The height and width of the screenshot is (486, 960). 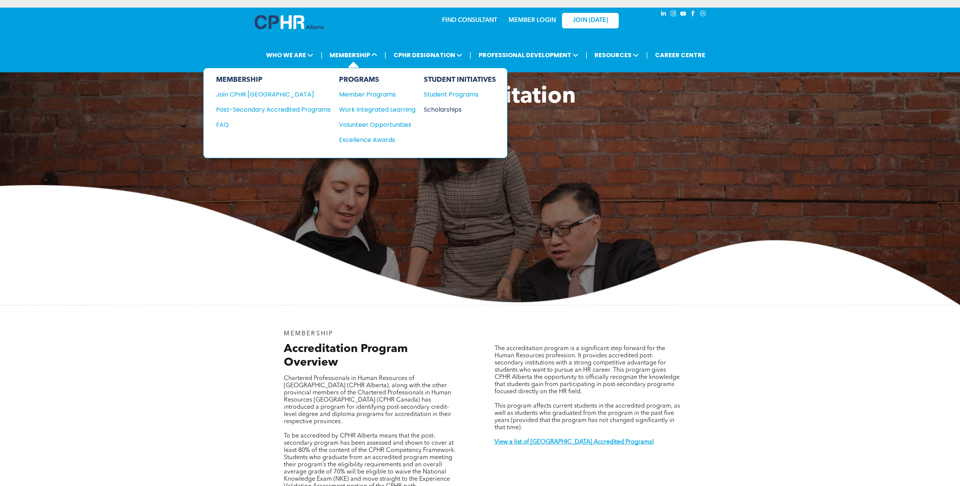 What do you see at coordinates (693, 14) in the screenshot?
I see `a: facebook` at bounding box center [693, 14].